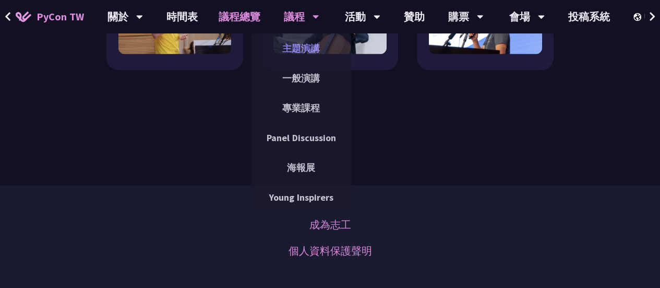 The image size is (660, 288). What do you see at coordinates (301, 108) in the screenshot?
I see `a: 專業課程` at bounding box center [301, 108].